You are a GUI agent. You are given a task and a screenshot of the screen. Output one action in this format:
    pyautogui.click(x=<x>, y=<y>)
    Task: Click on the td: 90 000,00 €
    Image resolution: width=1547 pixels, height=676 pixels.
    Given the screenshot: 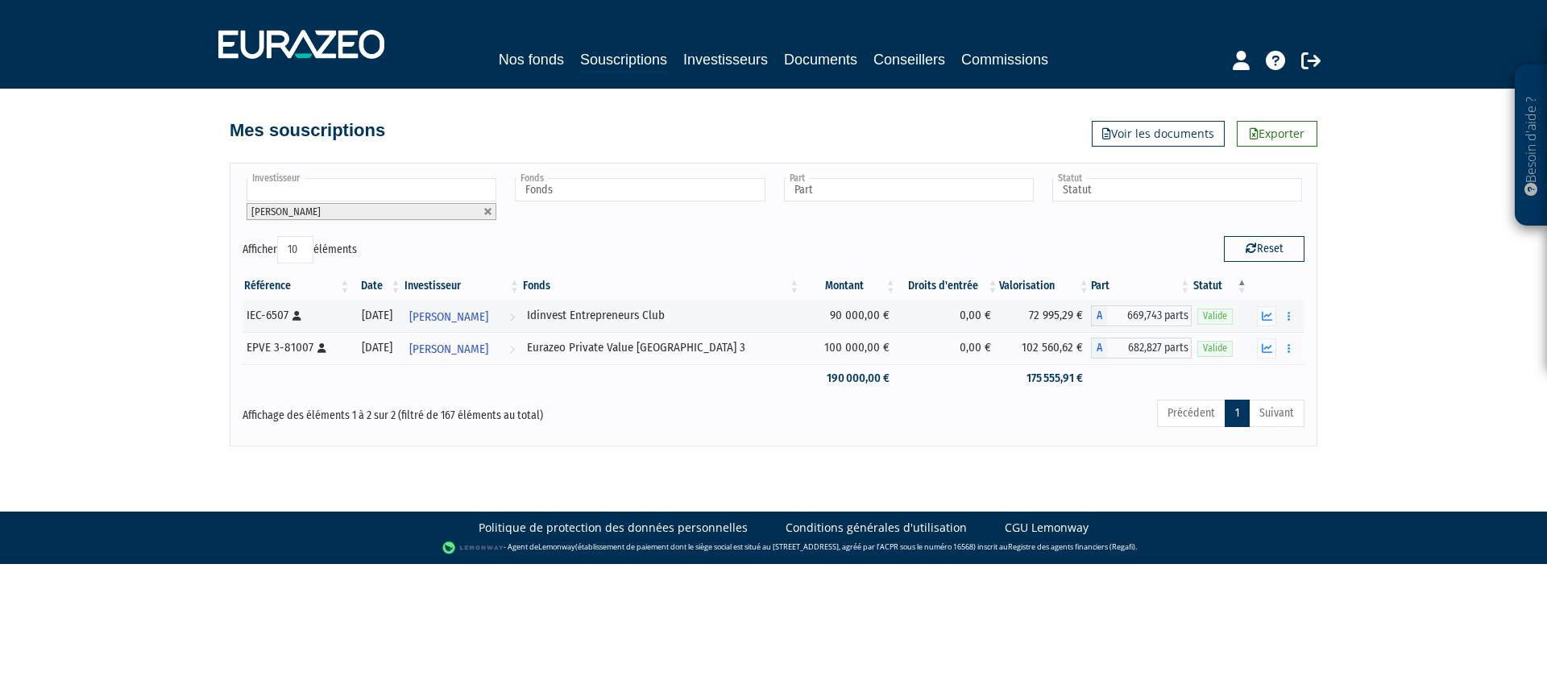 What is the action you would take?
    pyautogui.click(x=849, y=316)
    